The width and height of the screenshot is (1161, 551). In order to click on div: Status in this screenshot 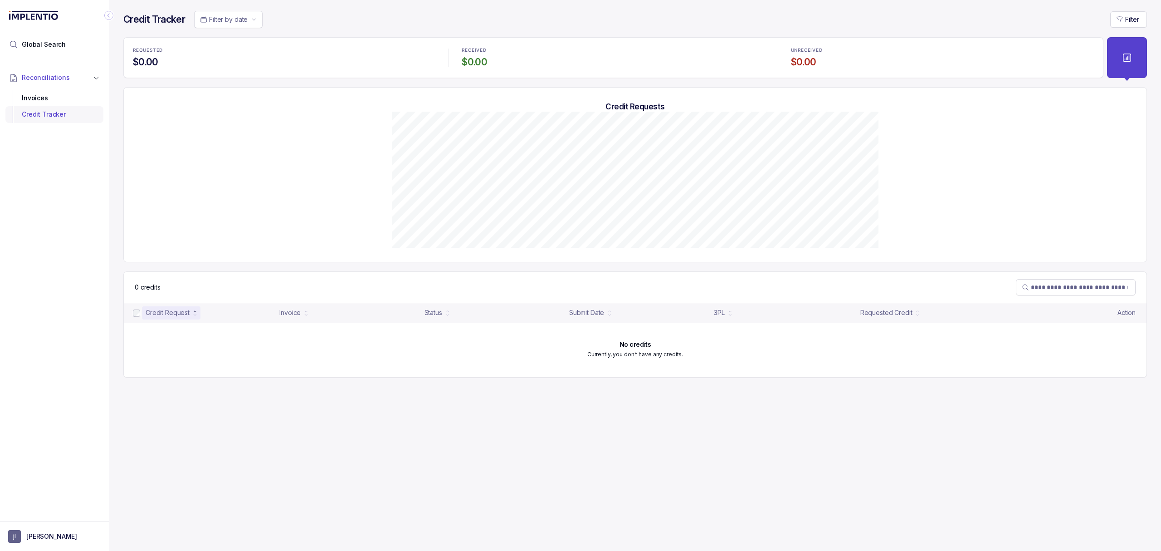, I will do `click(433, 312)`.